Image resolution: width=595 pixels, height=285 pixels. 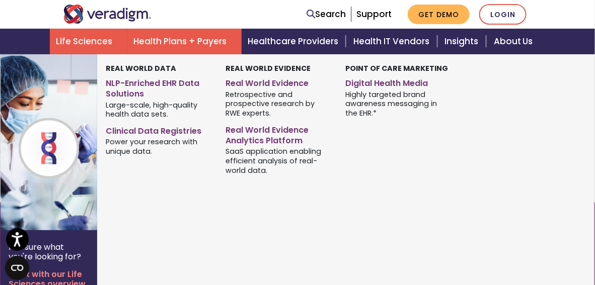 I want to click on a: Healthcare Providers, so click(x=294, y=41).